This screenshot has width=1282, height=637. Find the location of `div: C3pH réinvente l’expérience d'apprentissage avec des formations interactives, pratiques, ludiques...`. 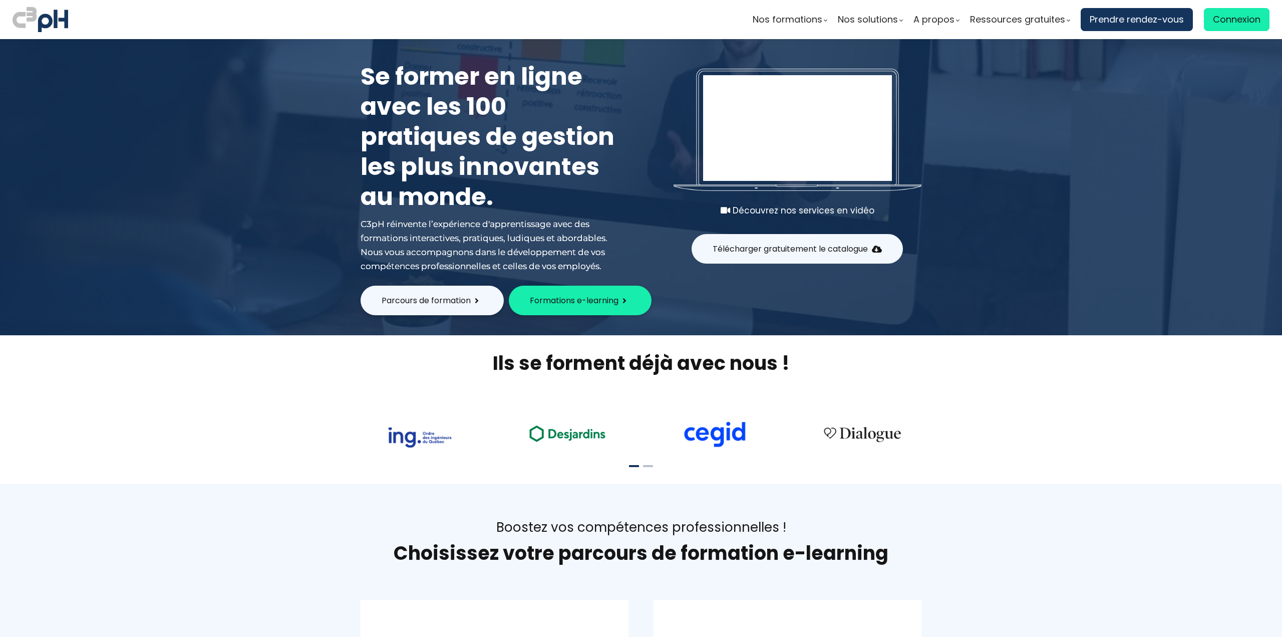

div: C3pH réinvente l’expérience d'apprentissage avec des formations interactives, pratiques, ludiques... is located at coordinates (491, 245).